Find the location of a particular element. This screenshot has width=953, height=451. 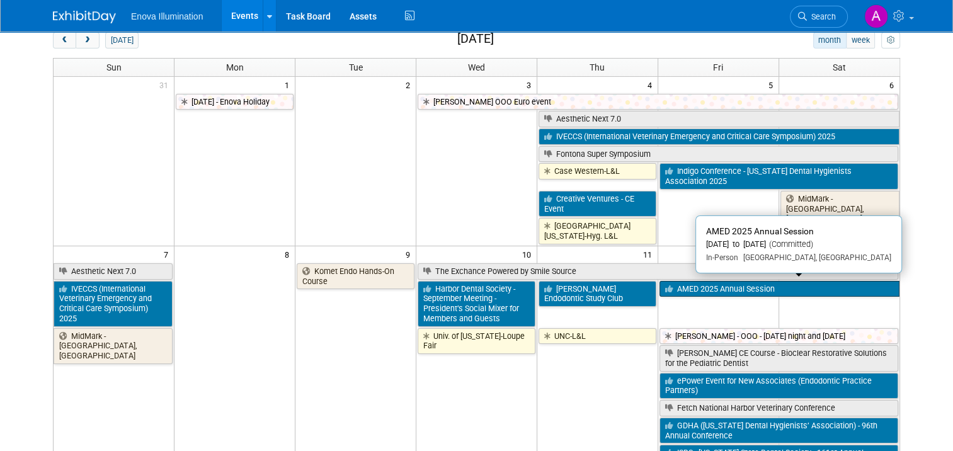

span: 1 is located at coordinates (289, 84).